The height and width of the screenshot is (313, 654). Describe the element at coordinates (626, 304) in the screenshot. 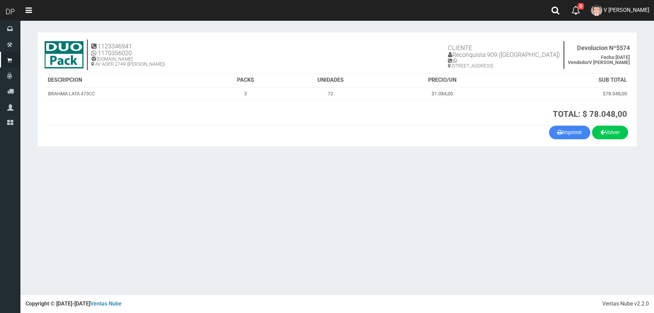

I see `div: Ventas Nube v2.2.0` at that location.